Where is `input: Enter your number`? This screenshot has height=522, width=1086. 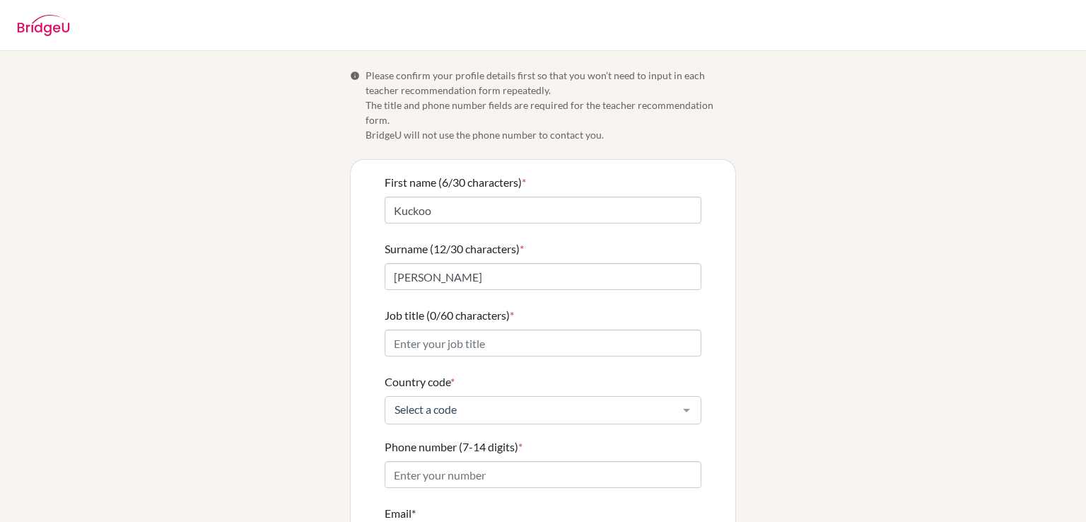
input: Enter your number is located at coordinates (543, 475).